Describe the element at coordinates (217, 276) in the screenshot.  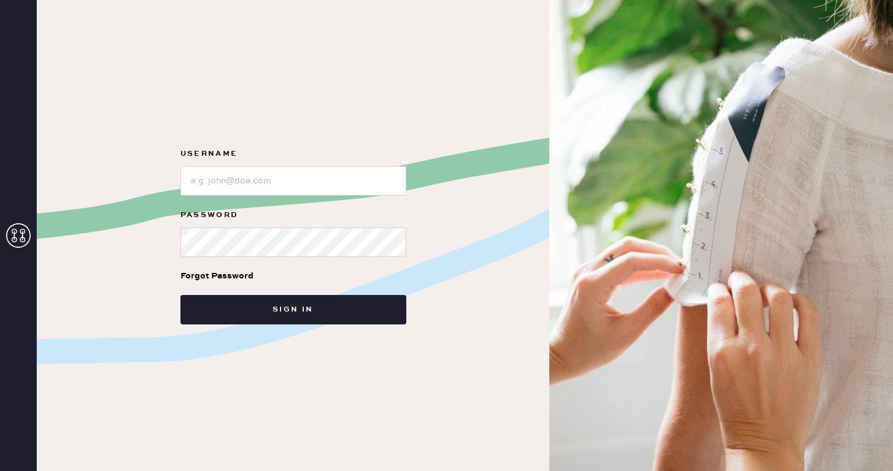
I see `a: Forgot Password` at that location.